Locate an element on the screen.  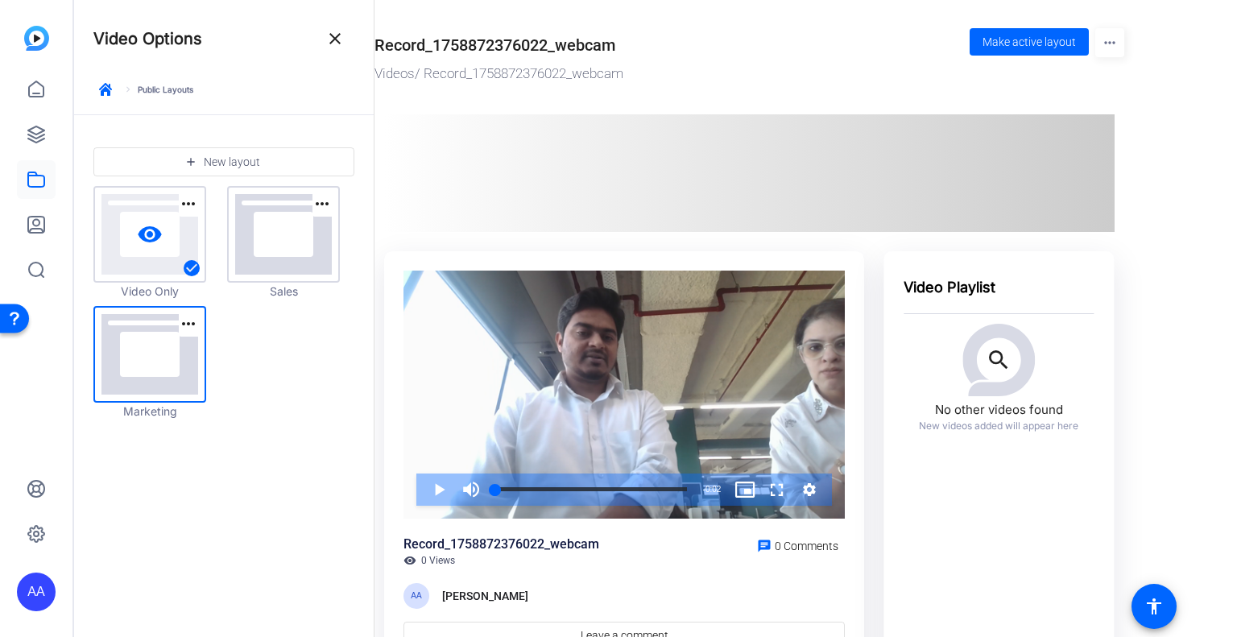
button: Mute is located at coordinates (471, 490).